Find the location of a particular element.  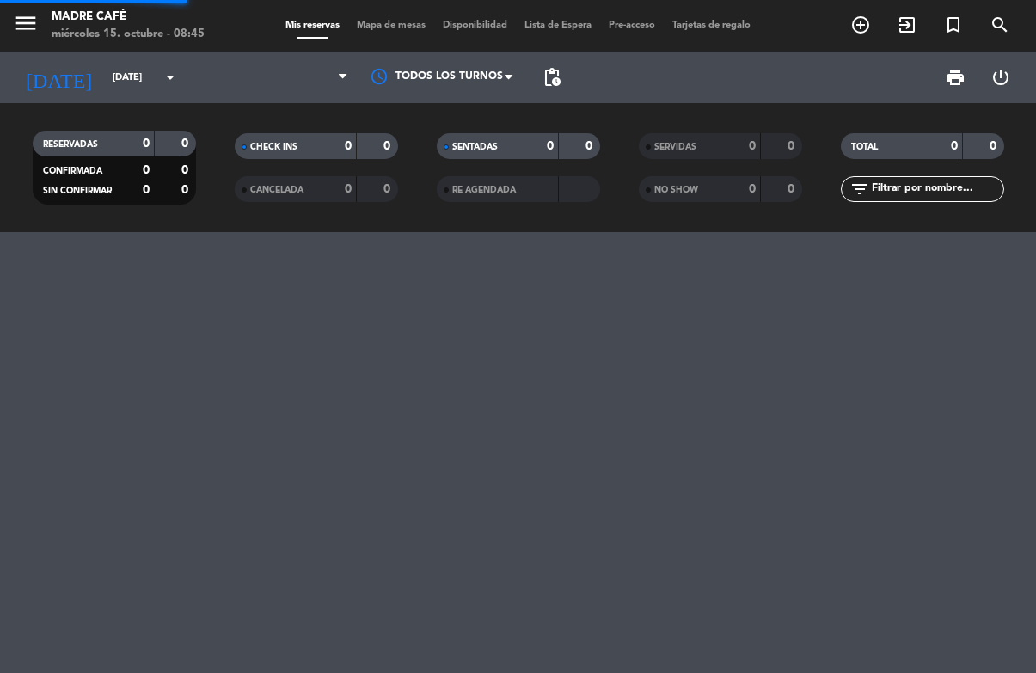

i: menu is located at coordinates (26, 23).